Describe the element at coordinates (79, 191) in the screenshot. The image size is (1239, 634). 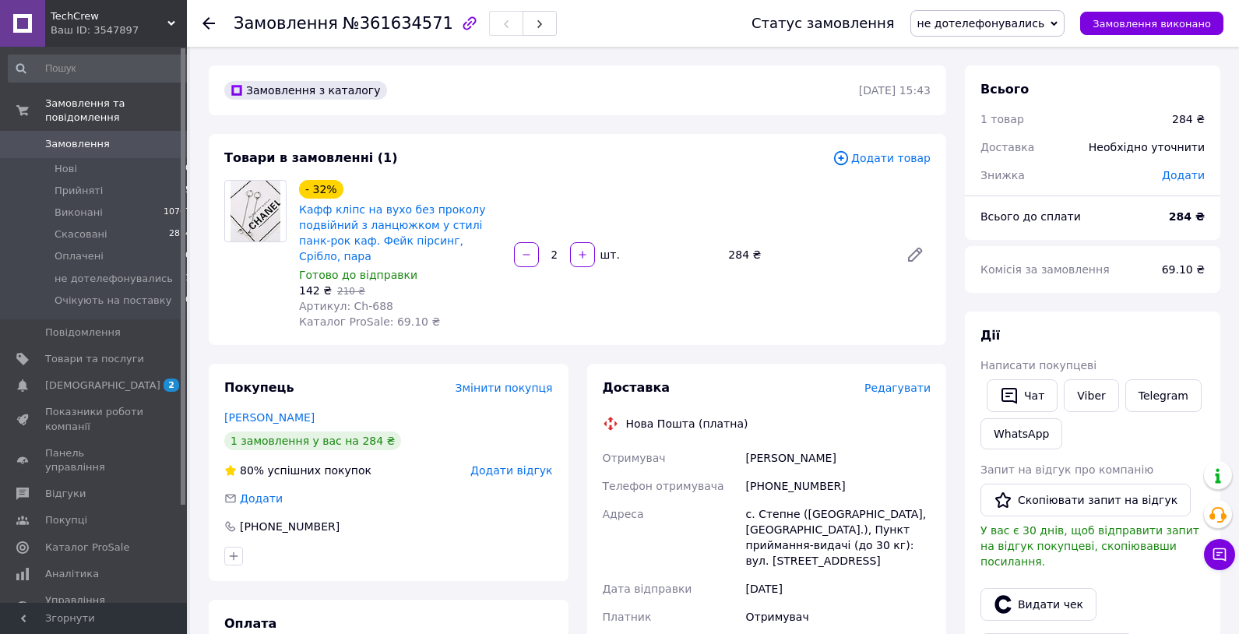
I see `span: Прийняті` at that location.